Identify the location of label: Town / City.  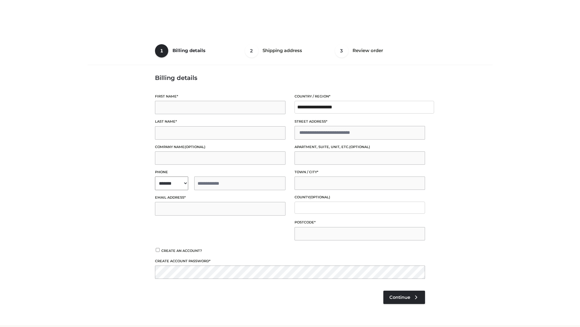
(360, 172).